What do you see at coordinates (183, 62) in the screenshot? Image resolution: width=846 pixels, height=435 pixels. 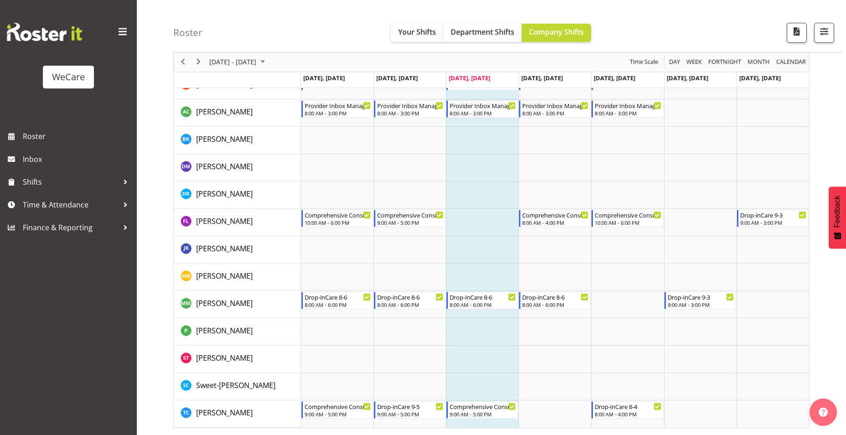 I see `div: previous period` at bounding box center [183, 62].